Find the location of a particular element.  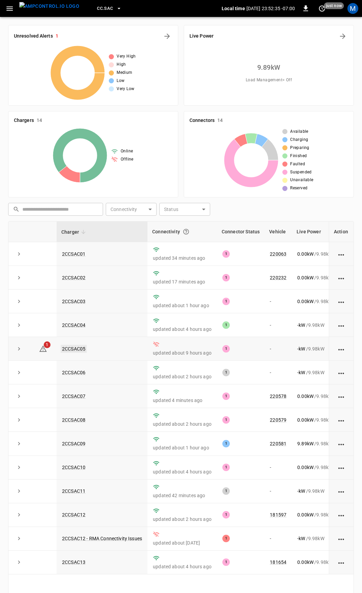

span: Finished is located at coordinates (298, 156).